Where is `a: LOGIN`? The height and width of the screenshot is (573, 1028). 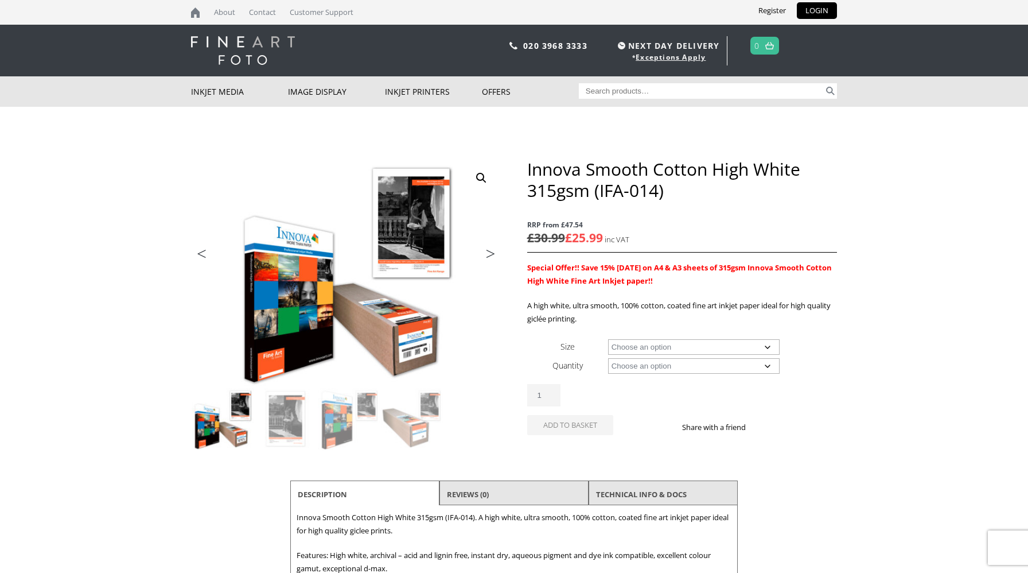
a: LOGIN is located at coordinates (817, 10).